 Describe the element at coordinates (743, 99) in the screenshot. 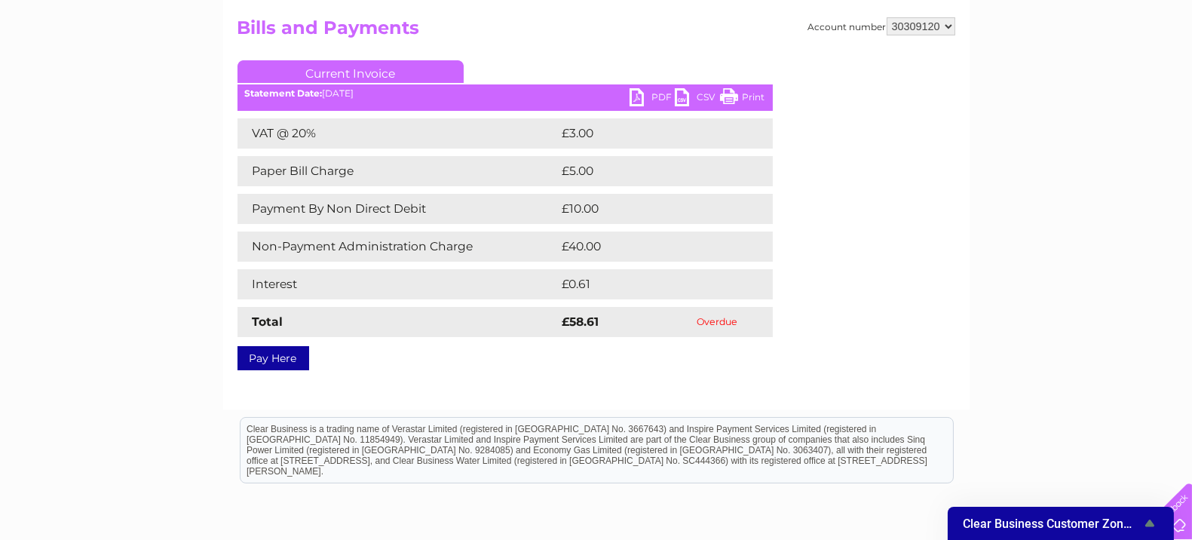

I see `a: Print` at that location.